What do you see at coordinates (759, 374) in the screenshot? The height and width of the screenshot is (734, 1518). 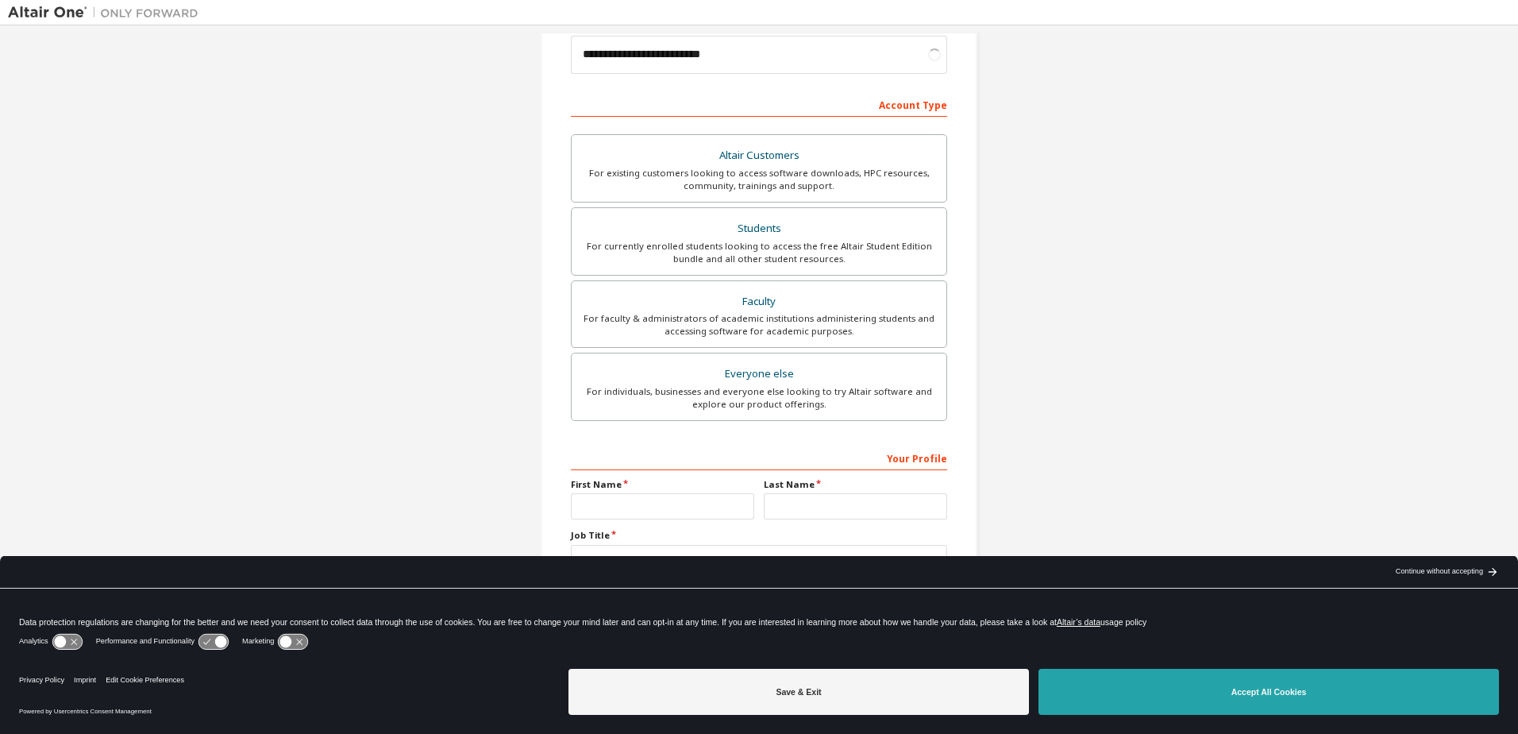 I see `div: Everyone else` at bounding box center [759, 374].